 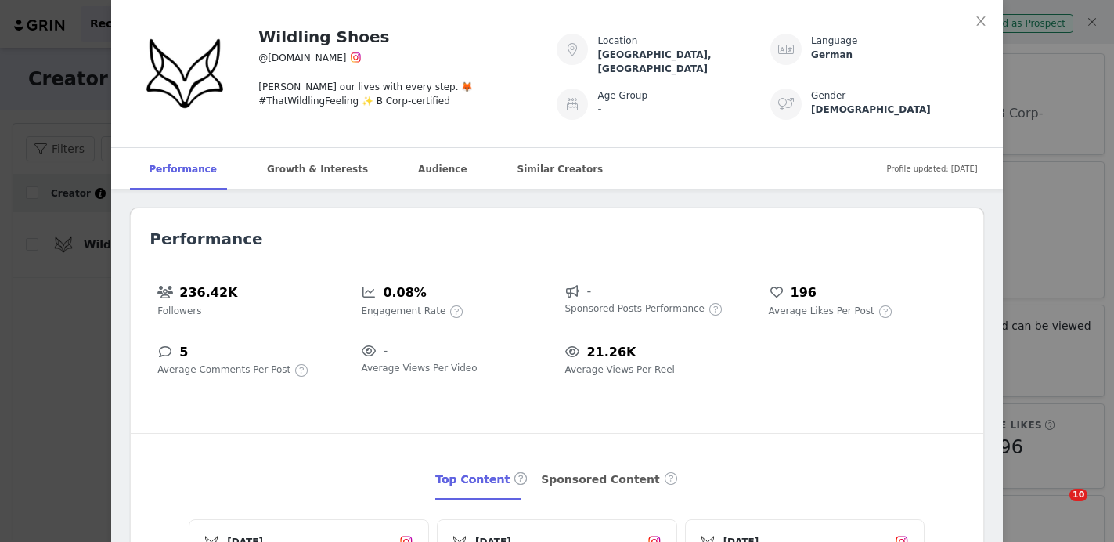 I want to click on span: Sponsored Posts Performance, so click(x=634, y=308).